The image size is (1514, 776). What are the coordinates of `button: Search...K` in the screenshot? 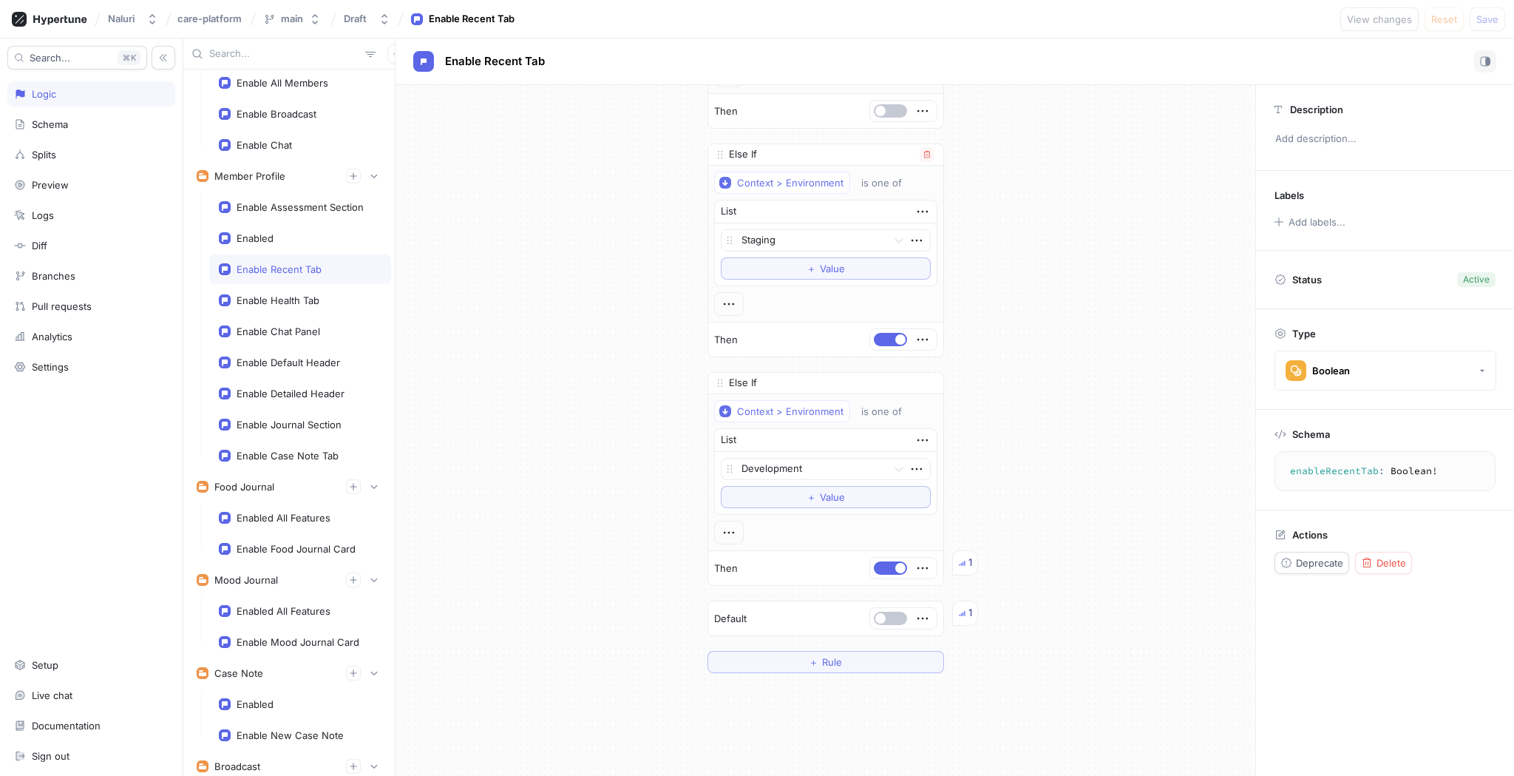 It's located at (77, 58).